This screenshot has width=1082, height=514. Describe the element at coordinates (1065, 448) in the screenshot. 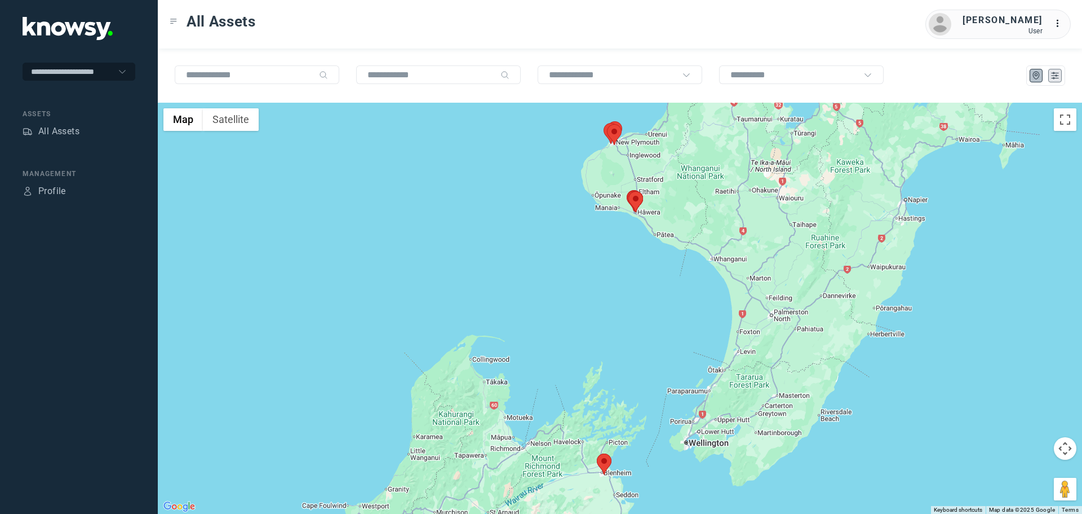

I see `button: Map camera controls` at that location.